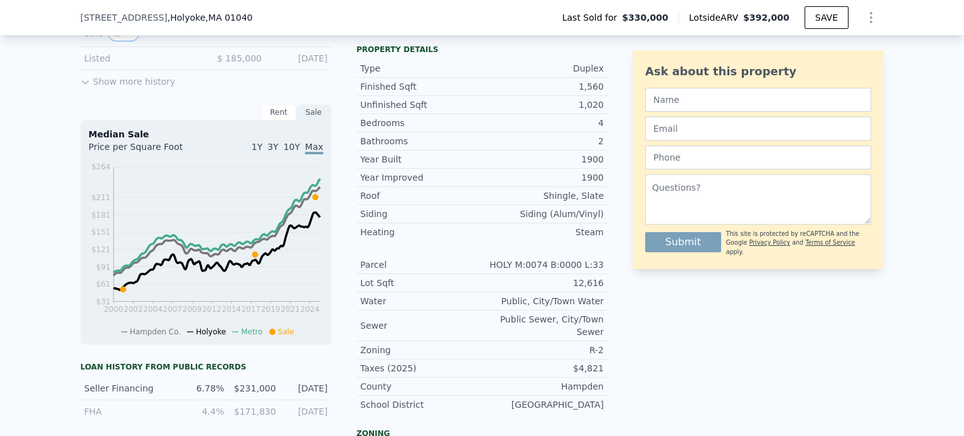 The width and height of the screenshot is (964, 436). What do you see at coordinates (153, 309) in the screenshot?
I see `tspan: 2004` at bounding box center [153, 309].